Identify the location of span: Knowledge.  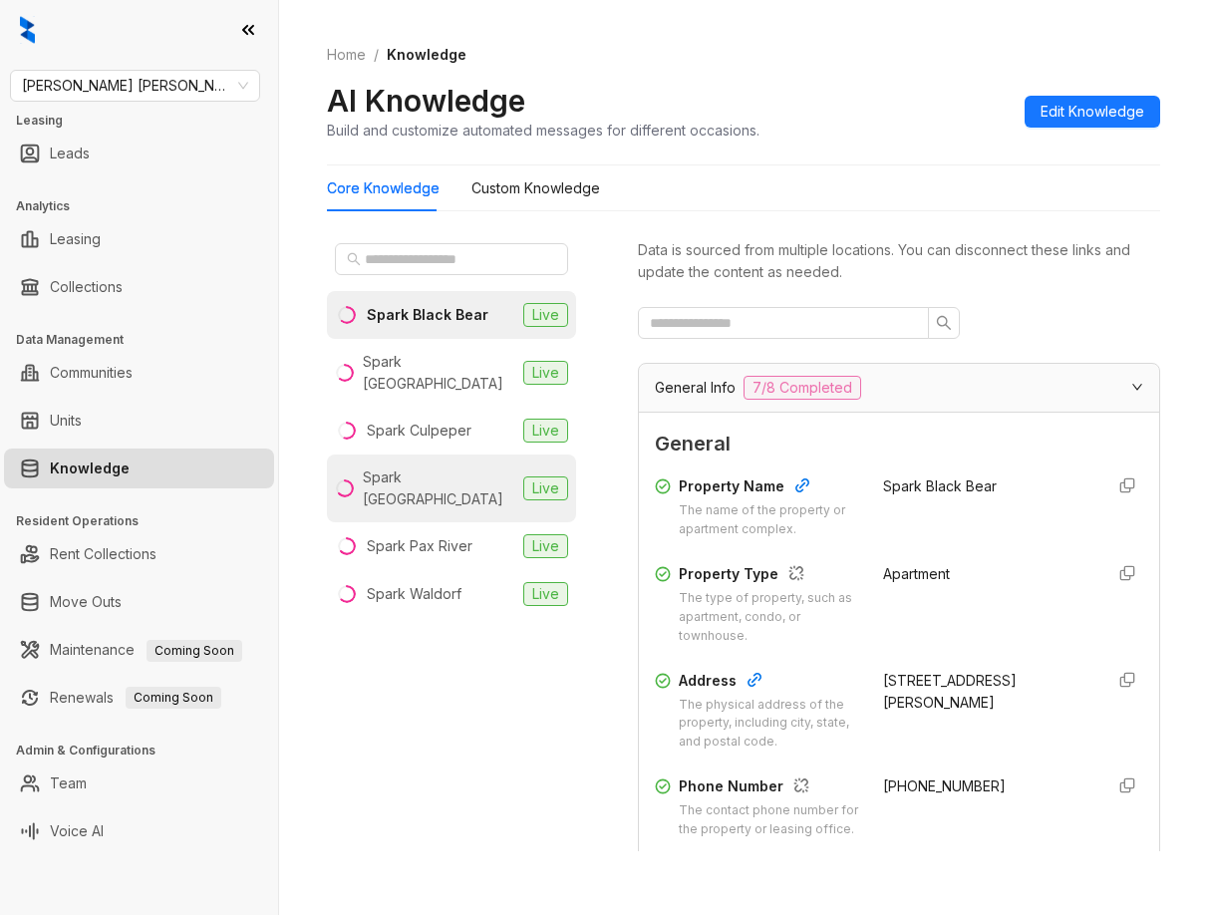
(427, 54).